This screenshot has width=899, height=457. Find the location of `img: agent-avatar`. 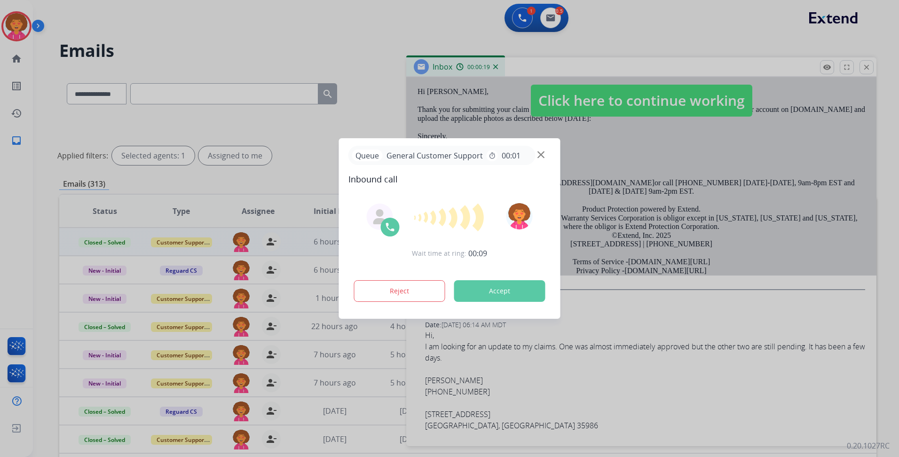

img: agent-avatar is located at coordinates (380, 217).